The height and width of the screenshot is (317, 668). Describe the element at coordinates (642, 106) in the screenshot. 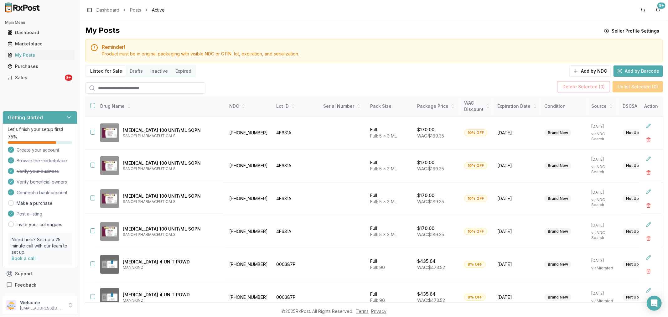

I see `th: DSCSA` at that location.